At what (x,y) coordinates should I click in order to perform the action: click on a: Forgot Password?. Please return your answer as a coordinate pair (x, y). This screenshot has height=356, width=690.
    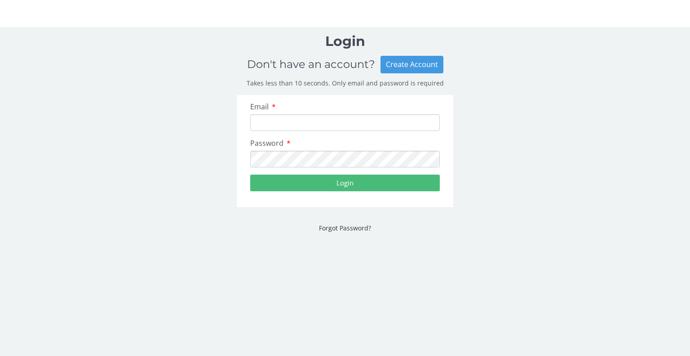
    Looking at the image, I should click on (345, 227).